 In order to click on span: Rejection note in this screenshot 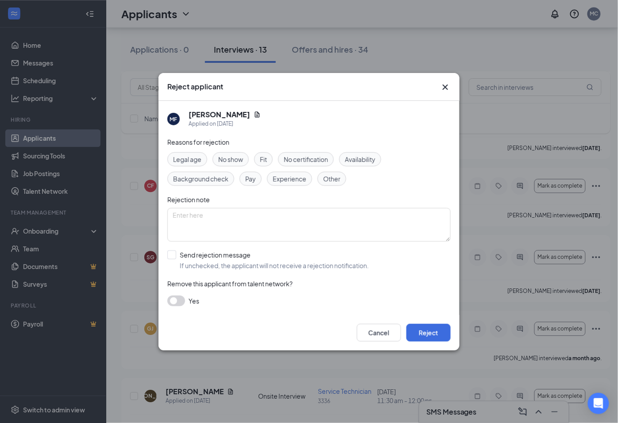, I will do `click(189, 200)`.